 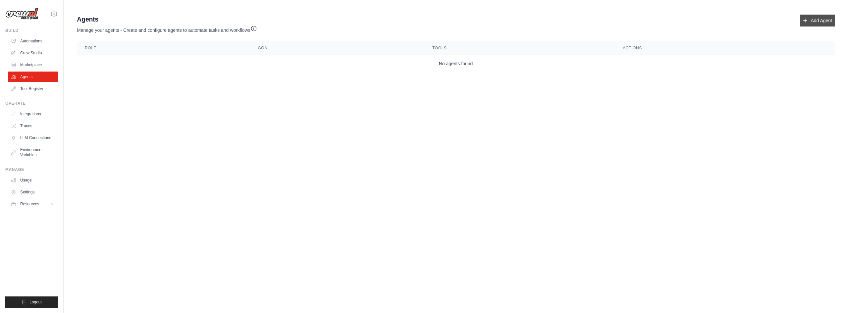 I want to click on h2: Agents, so click(x=167, y=19).